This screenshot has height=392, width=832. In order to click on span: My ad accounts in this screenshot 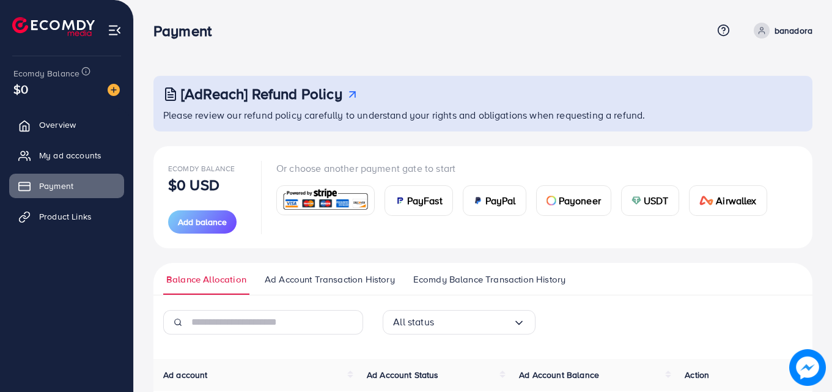, I will do `click(70, 155)`.